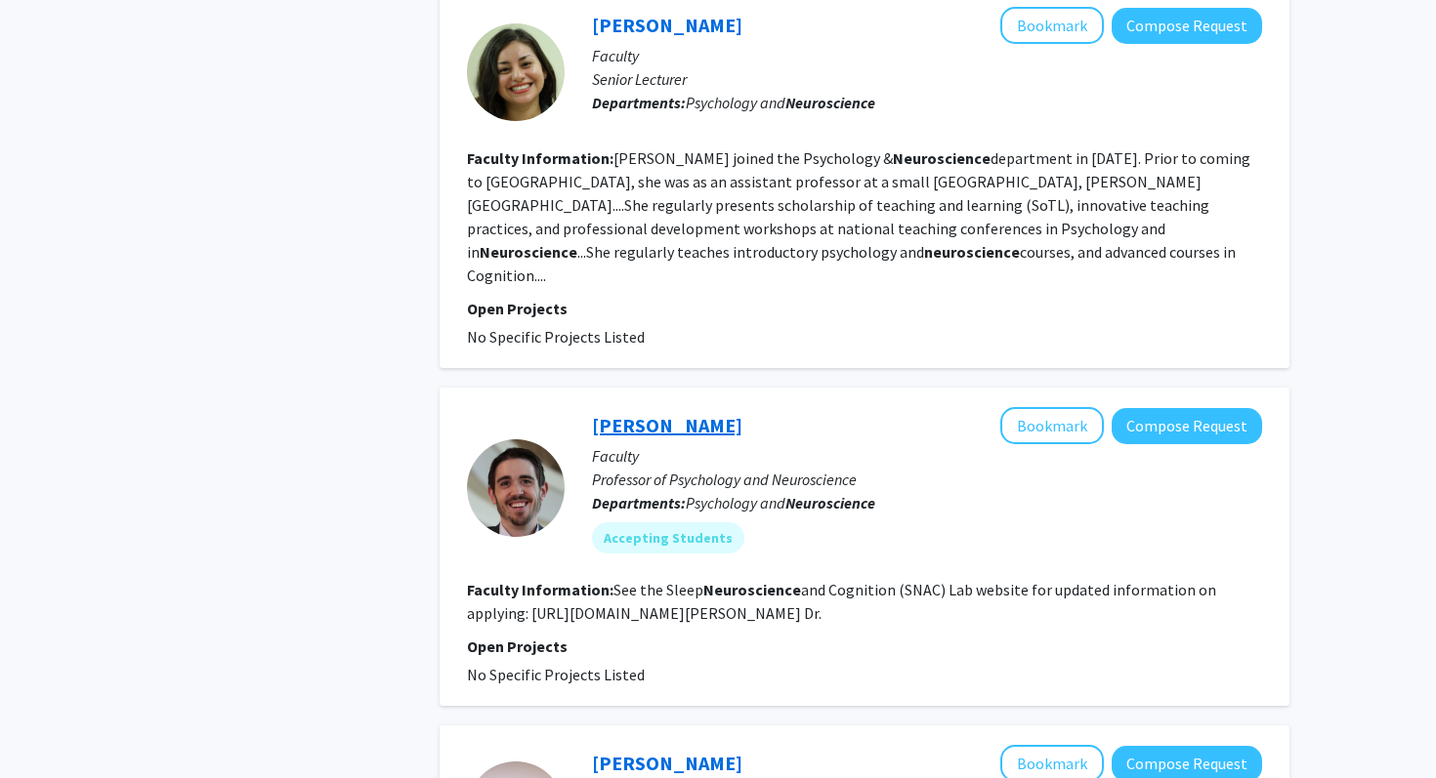  I want to click on b: neuroscience, so click(972, 252).